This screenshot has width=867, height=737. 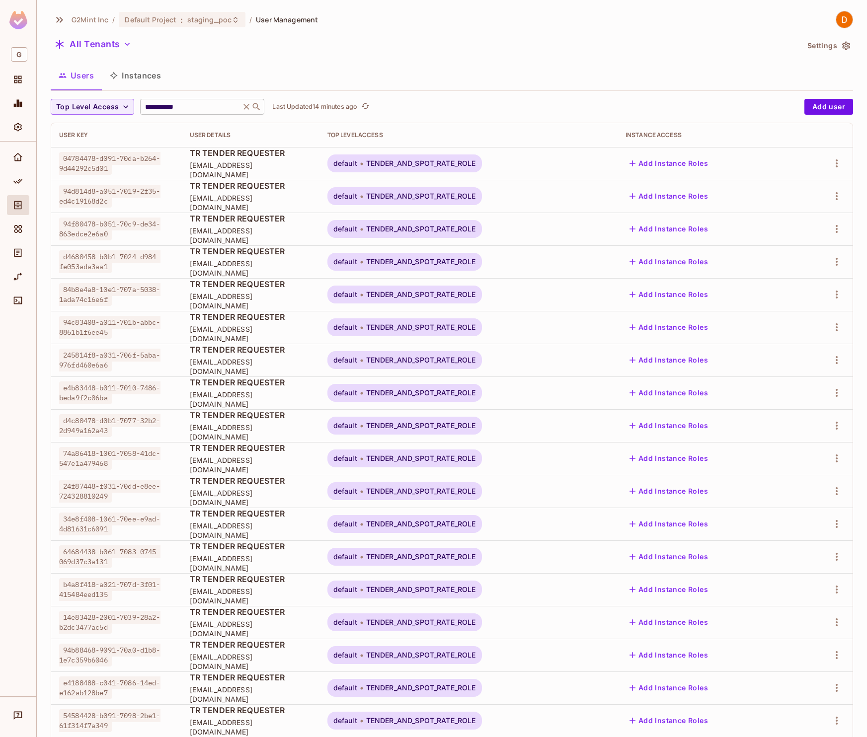 I want to click on button: Instances, so click(x=135, y=75).